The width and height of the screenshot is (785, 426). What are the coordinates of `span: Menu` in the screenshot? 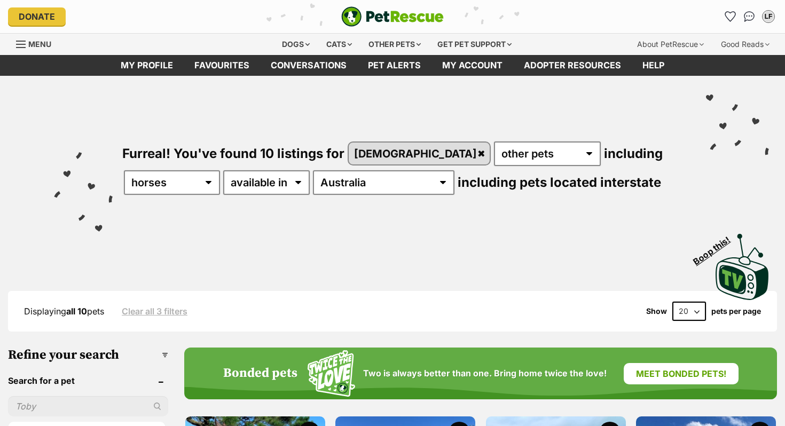 It's located at (39, 44).